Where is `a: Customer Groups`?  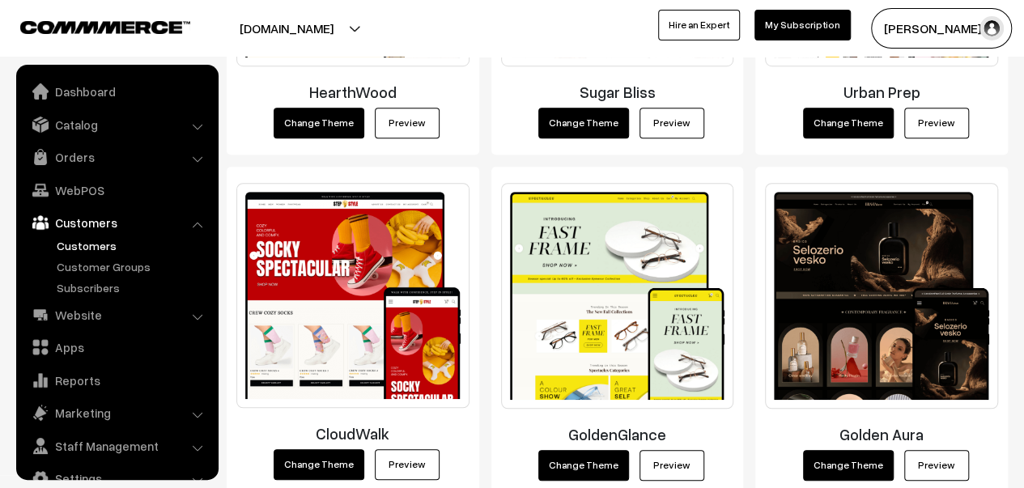 a: Customer Groups is located at coordinates (133, 266).